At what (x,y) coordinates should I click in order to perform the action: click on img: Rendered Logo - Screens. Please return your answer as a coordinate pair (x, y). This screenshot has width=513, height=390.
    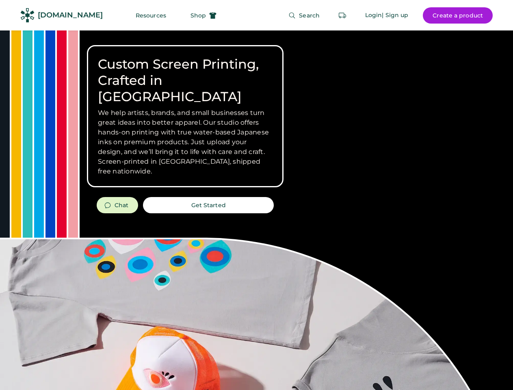
    Looking at the image, I should click on (27, 15).